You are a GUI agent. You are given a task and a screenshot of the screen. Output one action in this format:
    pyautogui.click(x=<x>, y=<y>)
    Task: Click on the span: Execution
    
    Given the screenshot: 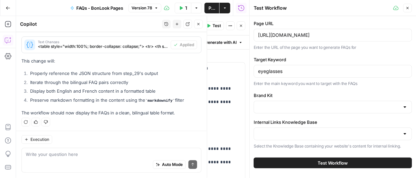 What is the action you would take?
    pyautogui.click(x=40, y=139)
    